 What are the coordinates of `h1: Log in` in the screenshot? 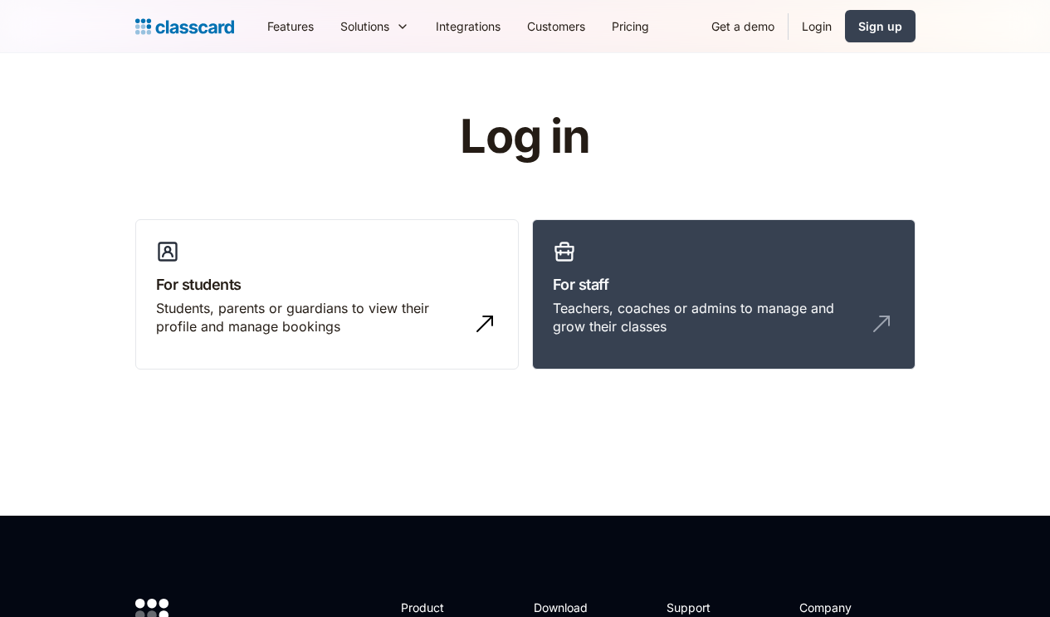 It's located at (525, 137).